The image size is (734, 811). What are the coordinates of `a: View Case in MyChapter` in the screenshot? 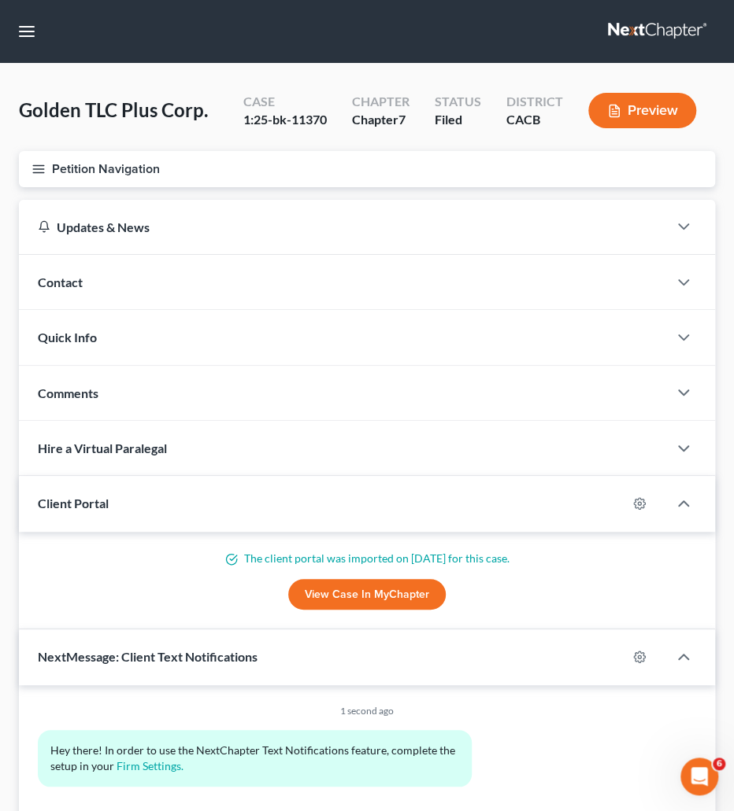 It's located at (367, 595).